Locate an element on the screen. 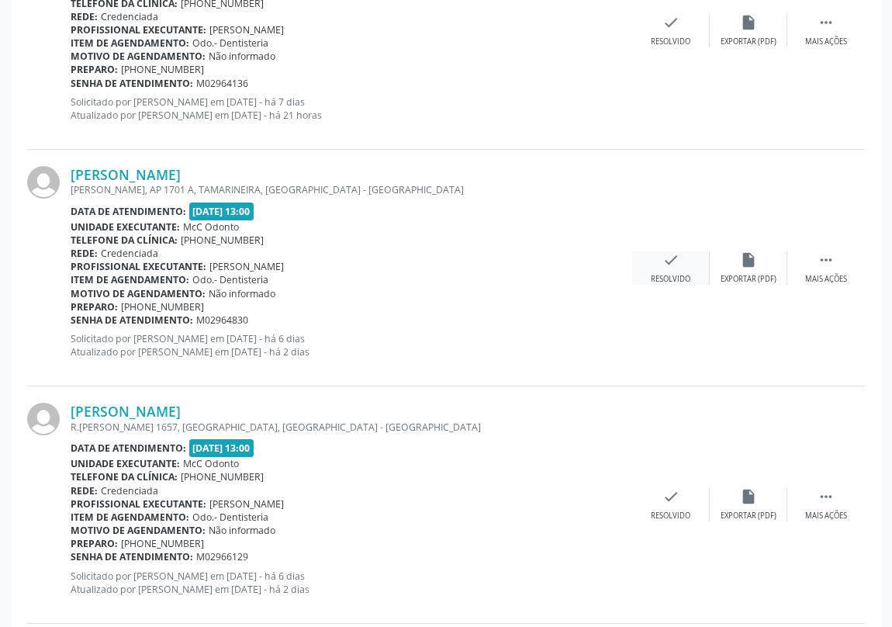 The width and height of the screenshot is (892, 627). span: M02964136 is located at coordinates (222, 83).